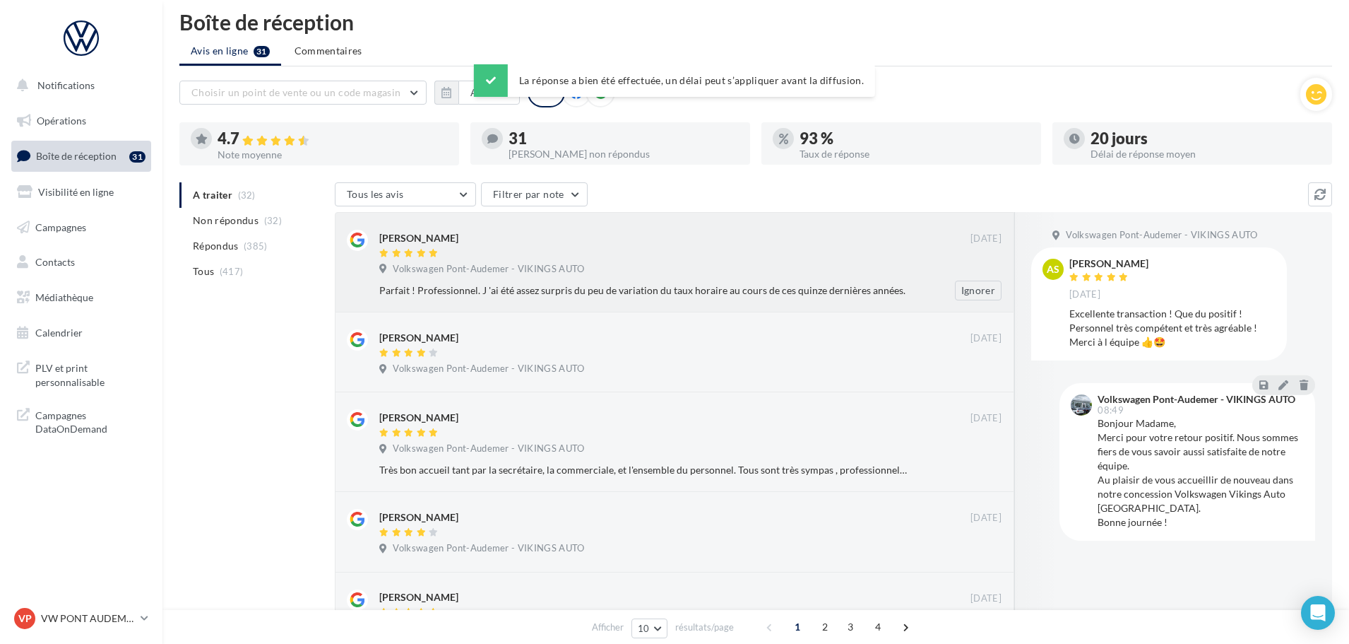 This screenshot has width=1349, height=644. What do you see at coordinates (64, 297) in the screenshot?
I see `span: Médiathèque` at bounding box center [64, 297].